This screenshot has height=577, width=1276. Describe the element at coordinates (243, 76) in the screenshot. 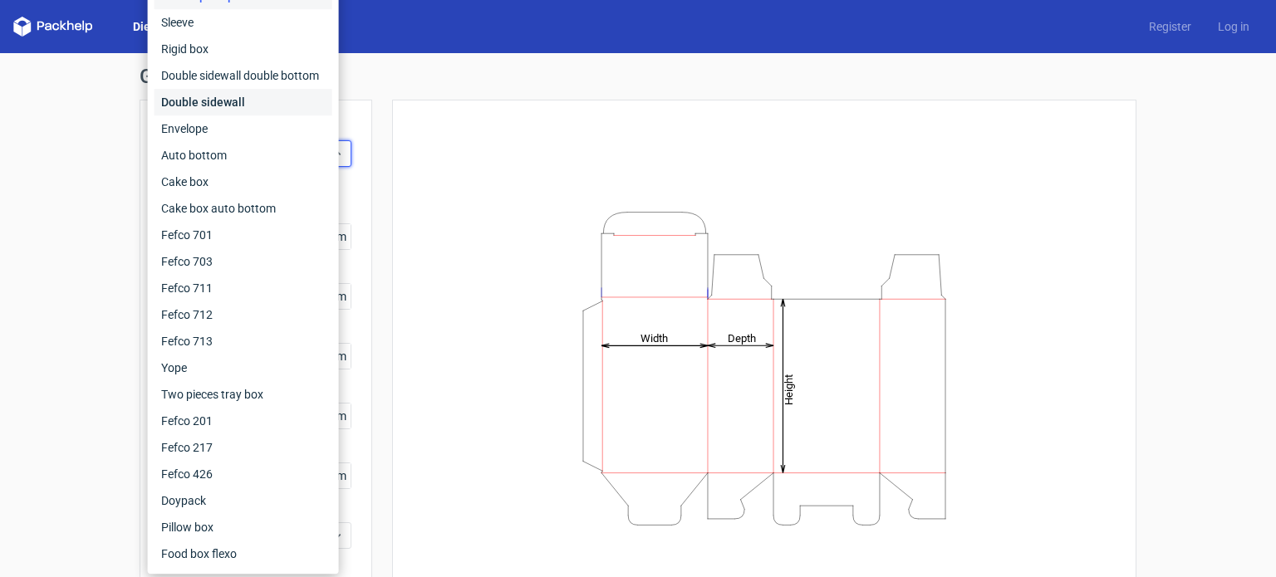

I see `div: Double sidewall double bottom` at that location.